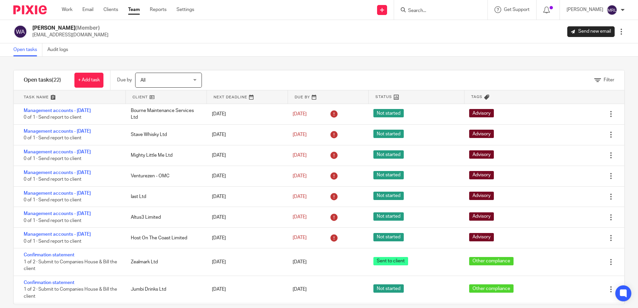 The height and width of the screenshot is (308, 638). I want to click on a: Email, so click(88, 10).